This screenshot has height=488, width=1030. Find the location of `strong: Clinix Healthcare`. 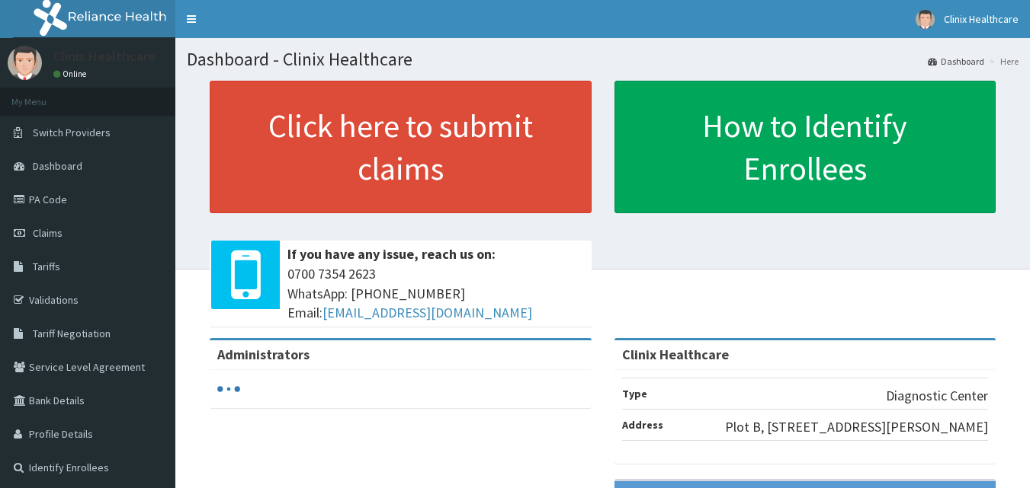

strong: Clinix Healthcare is located at coordinates (675, 354).